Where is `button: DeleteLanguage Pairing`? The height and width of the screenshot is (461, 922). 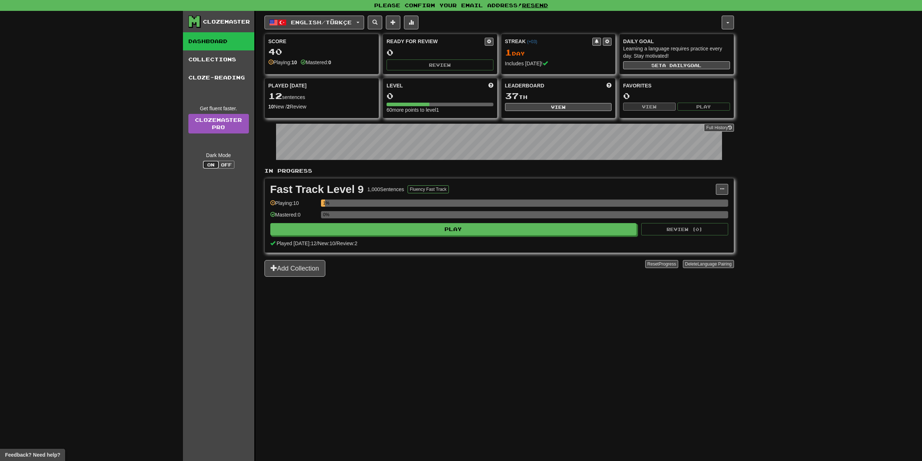 button: DeleteLanguage Pairing is located at coordinates (708, 264).